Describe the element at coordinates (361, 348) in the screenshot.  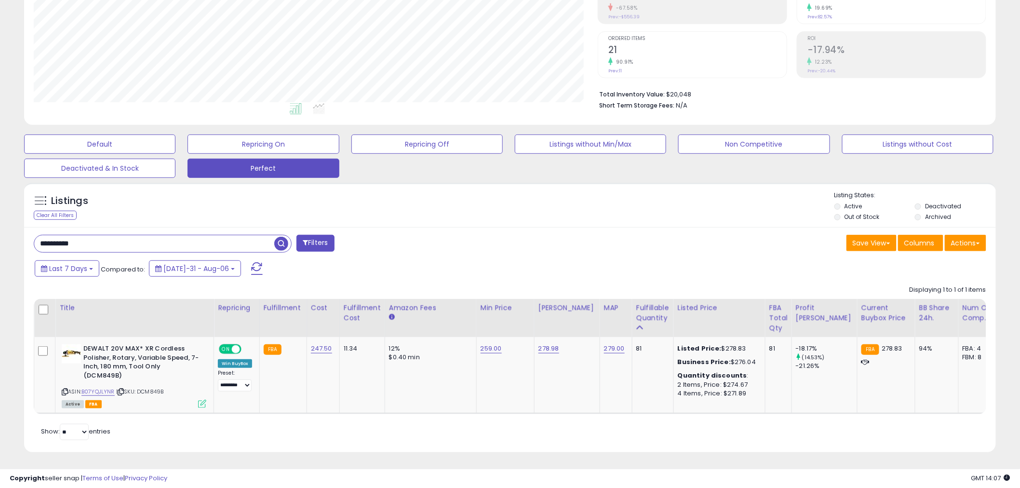
I see `div: 11.34` at that location.